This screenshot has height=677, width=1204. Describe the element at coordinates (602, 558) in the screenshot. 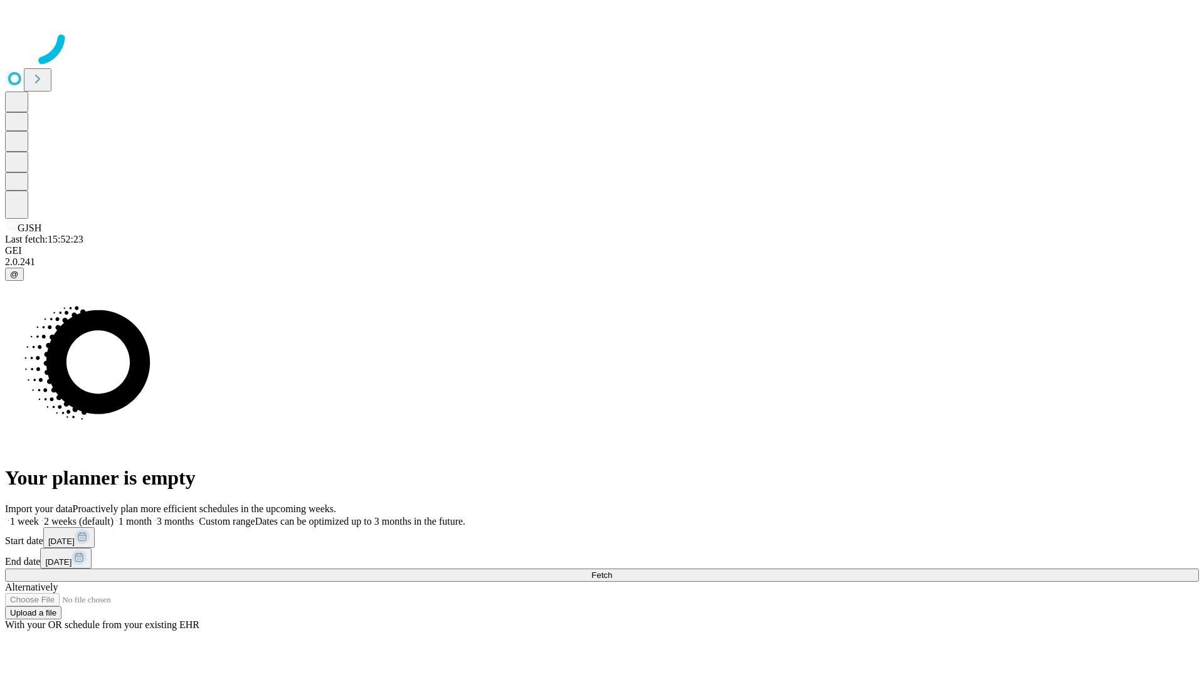

I see `div: End date` at that location.